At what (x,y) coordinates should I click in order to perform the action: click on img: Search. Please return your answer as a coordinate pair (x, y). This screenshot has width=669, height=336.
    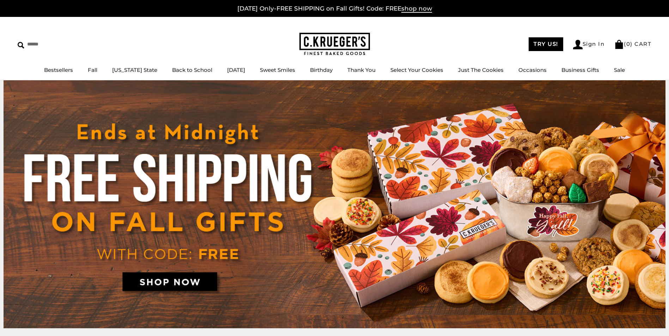
    Looking at the image, I should click on (21, 45).